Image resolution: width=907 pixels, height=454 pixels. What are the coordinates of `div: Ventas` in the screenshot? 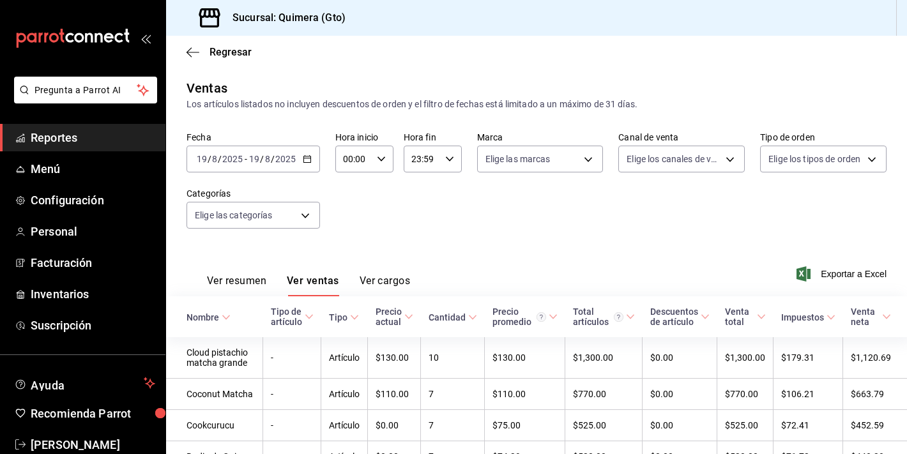 It's located at (207, 88).